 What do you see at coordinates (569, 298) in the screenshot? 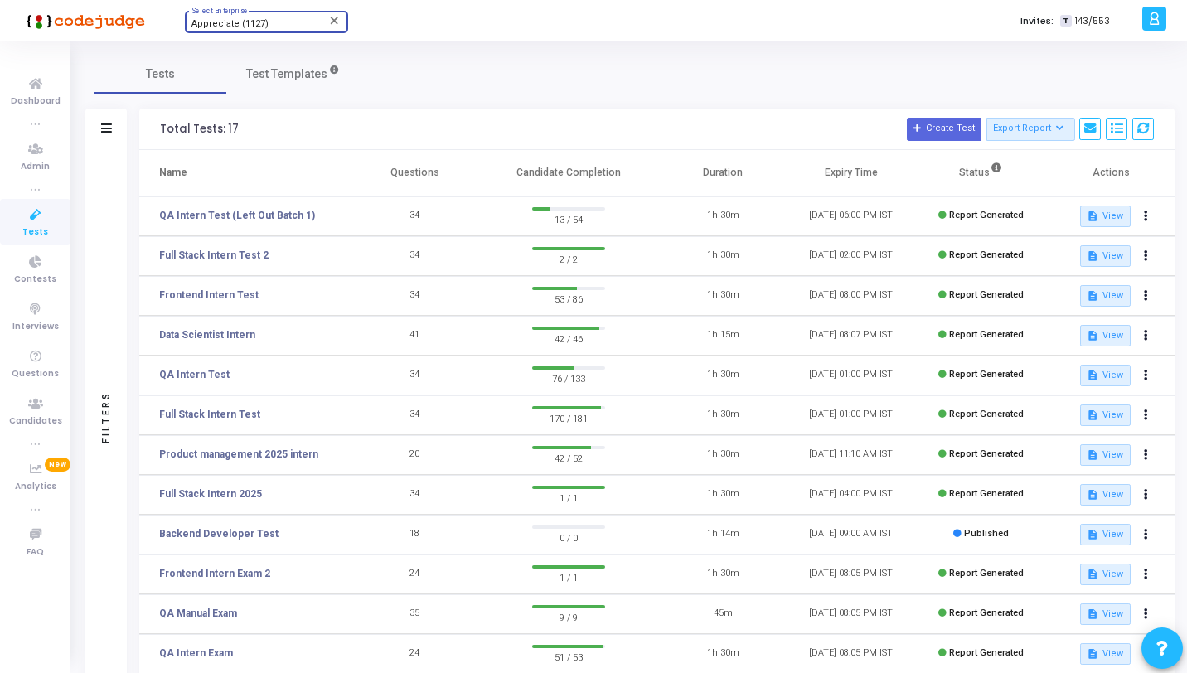
I see `span: 53 / 86` at bounding box center [569, 298].